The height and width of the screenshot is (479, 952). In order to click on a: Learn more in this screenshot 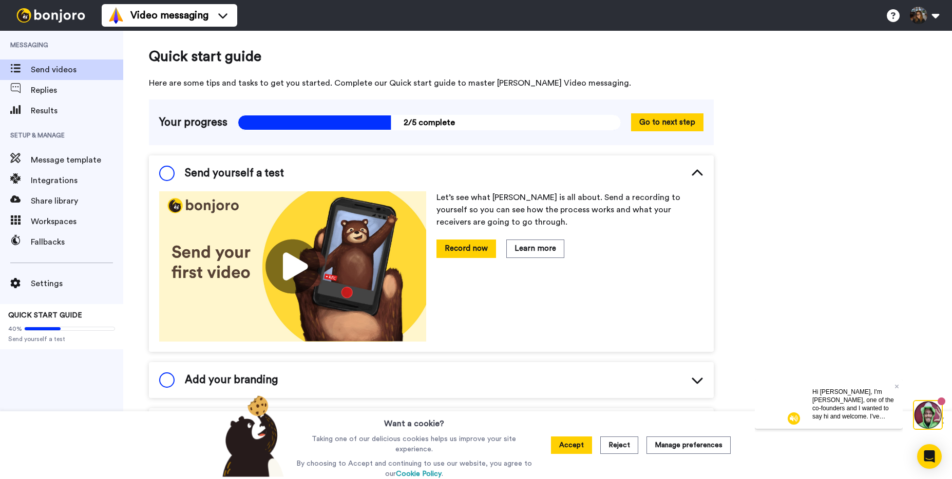, I will do `click(535, 248)`.